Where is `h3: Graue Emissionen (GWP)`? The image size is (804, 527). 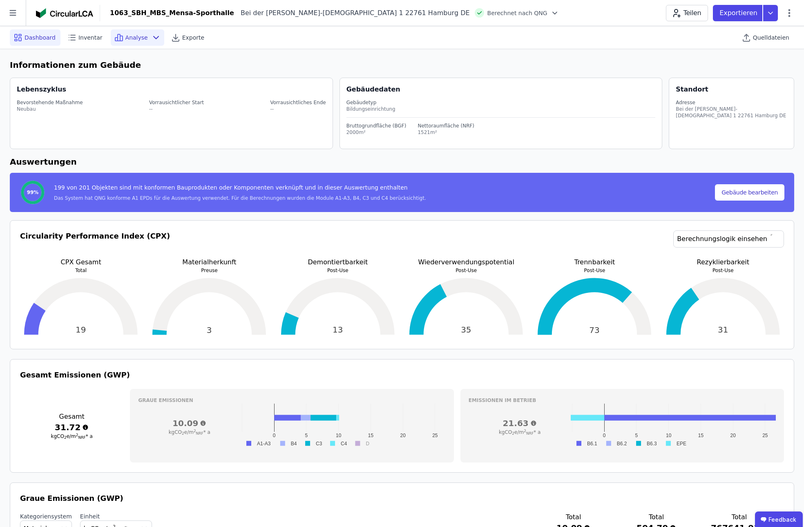 h3: Graue Emissionen (GWP) is located at coordinates (402, 499).